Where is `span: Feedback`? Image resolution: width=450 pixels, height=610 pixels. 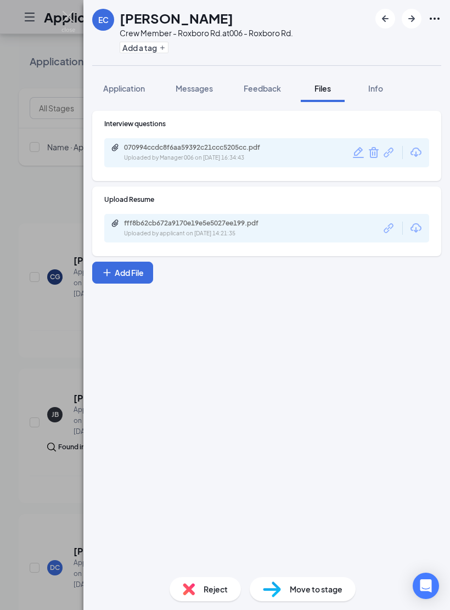
span: Feedback is located at coordinates (262, 88).